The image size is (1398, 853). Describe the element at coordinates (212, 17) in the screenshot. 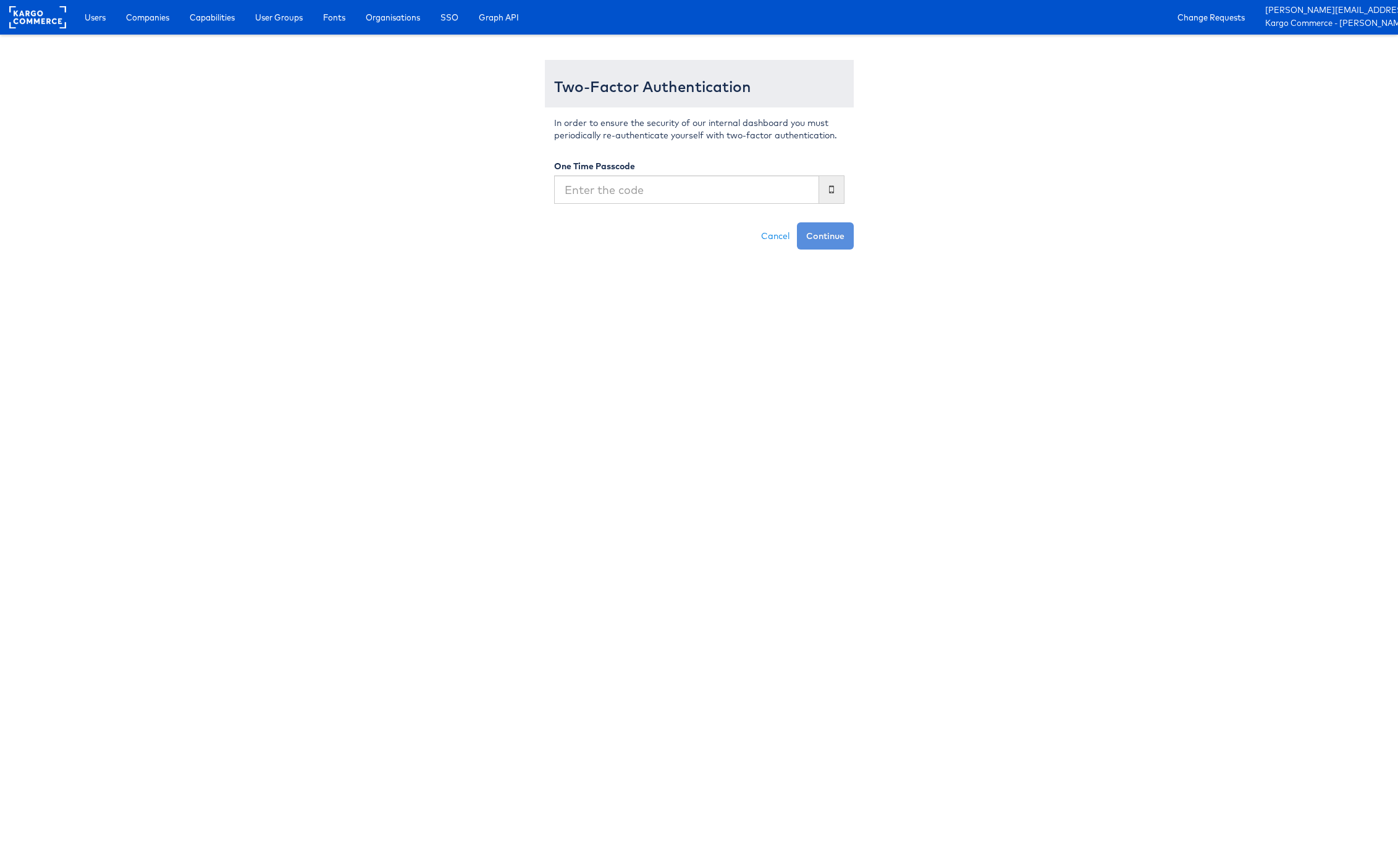

I see `a: Capabilities` at that location.